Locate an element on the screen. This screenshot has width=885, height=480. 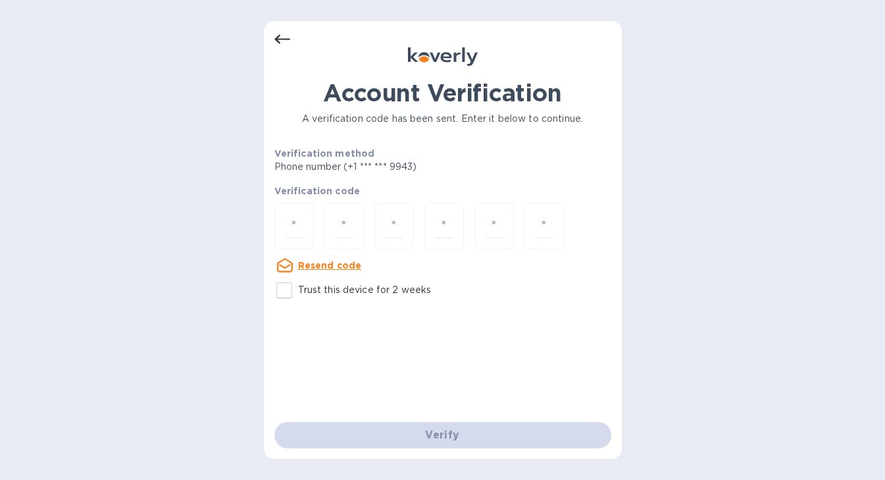
h1: Account Verification is located at coordinates (443, 93).